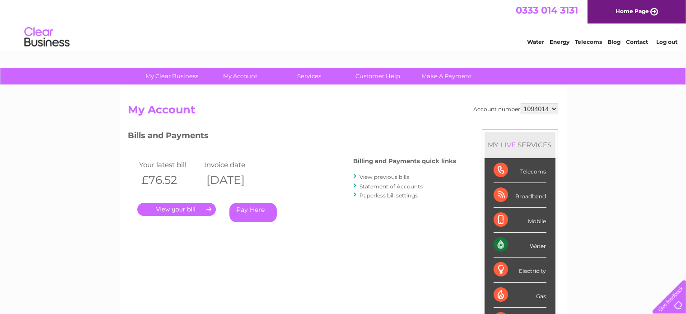 Image resolution: width=686 pixels, height=314 pixels. What do you see at coordinates (520, 170) in the screenshot?
I see `div: Telecoms` at bounding box center [520, 170].